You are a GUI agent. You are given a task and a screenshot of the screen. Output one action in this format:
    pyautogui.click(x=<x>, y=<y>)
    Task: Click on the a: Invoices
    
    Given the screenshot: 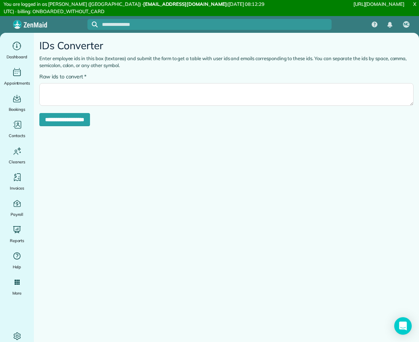 What is the action you would take?
    pyautogui.click(x=17, y=182)
    